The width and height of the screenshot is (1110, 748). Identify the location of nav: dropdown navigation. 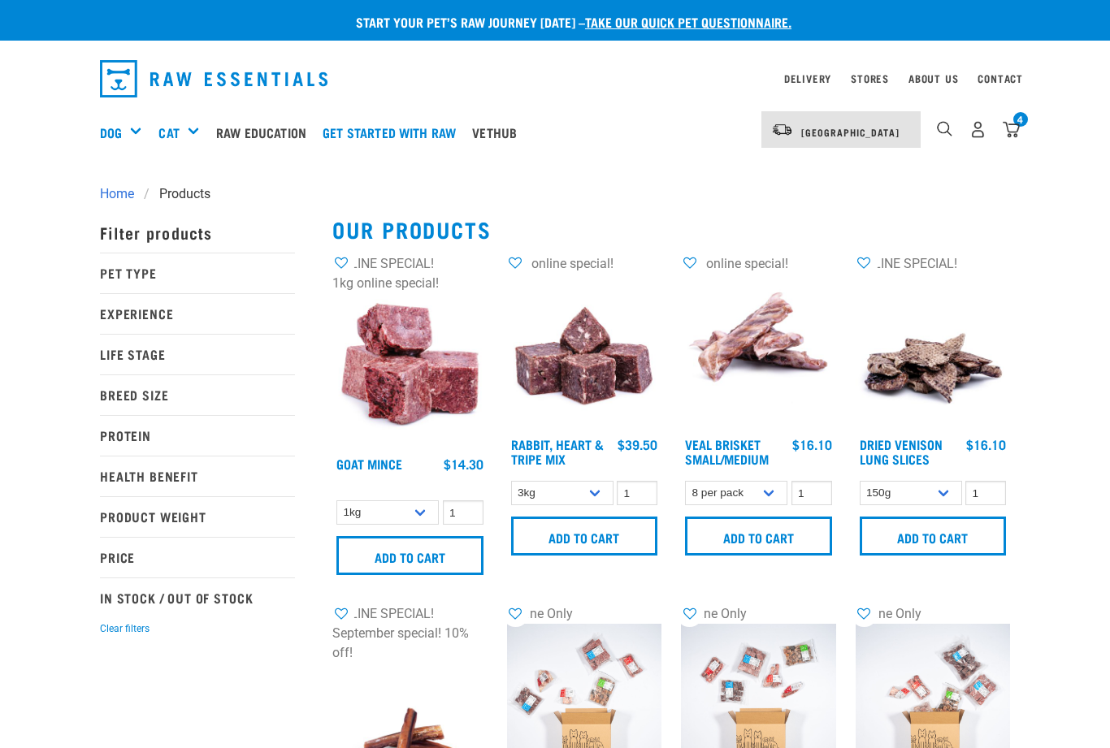
(555, 79).